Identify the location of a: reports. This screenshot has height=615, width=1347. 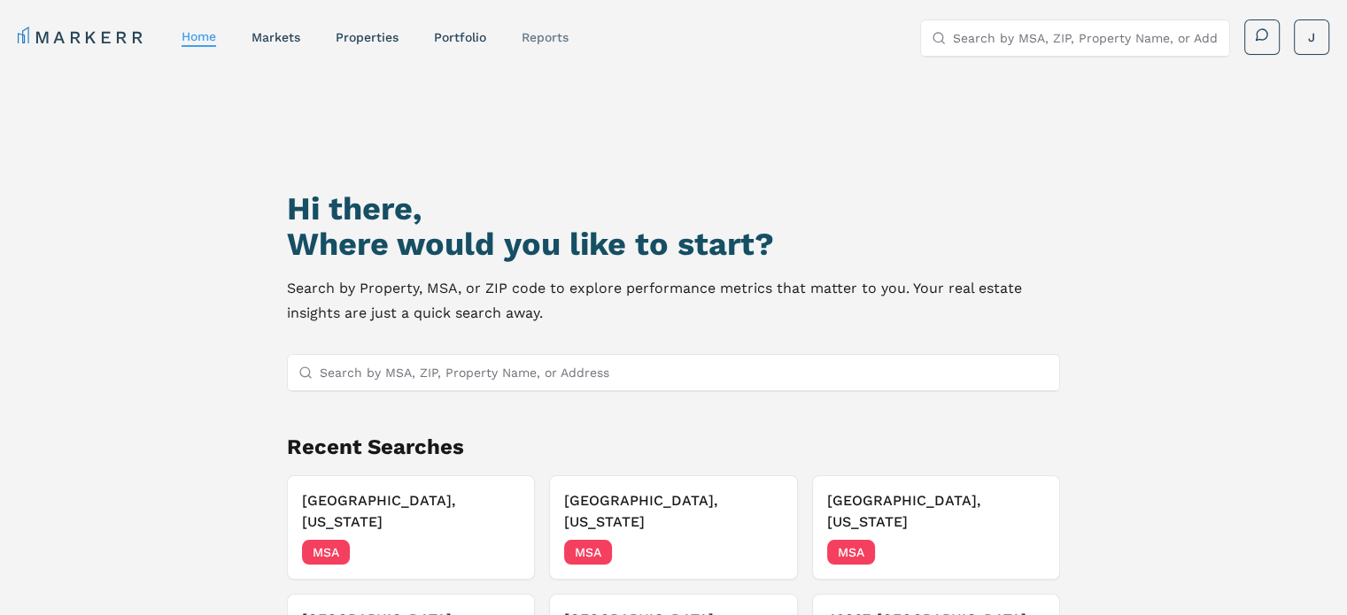
(545, 37).